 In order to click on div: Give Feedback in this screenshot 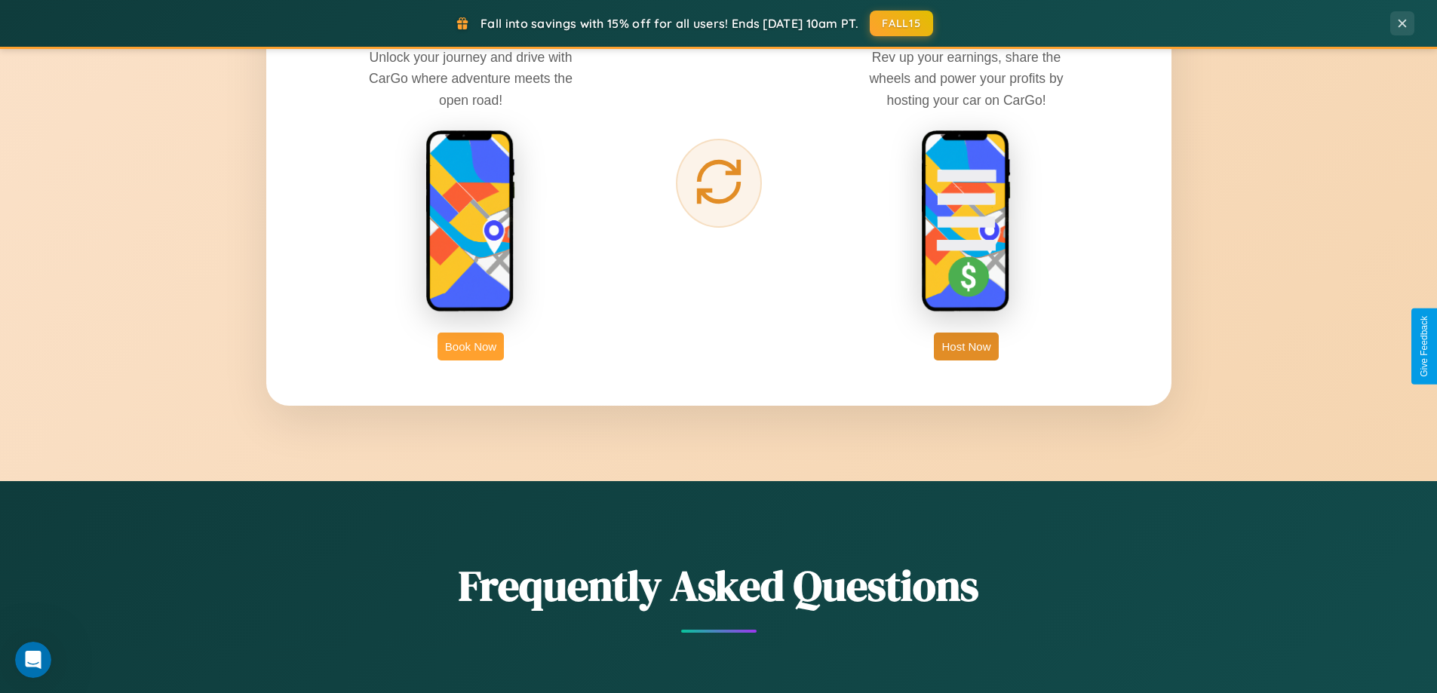, I will do `click(1424, 346)`.